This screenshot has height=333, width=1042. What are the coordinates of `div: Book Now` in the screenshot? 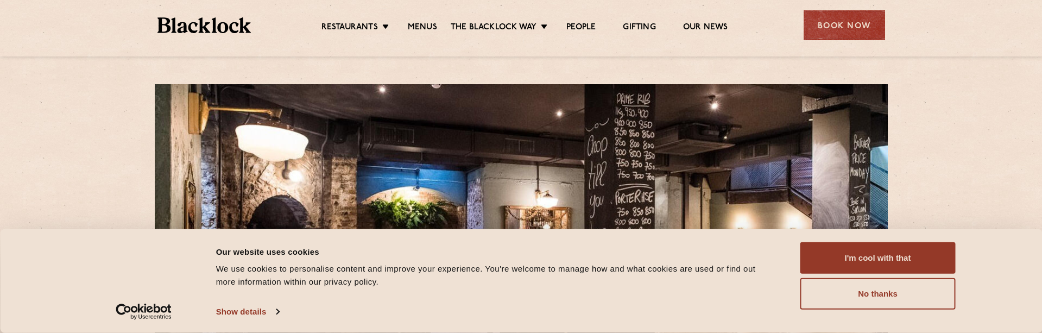 It's located at (844, 25).